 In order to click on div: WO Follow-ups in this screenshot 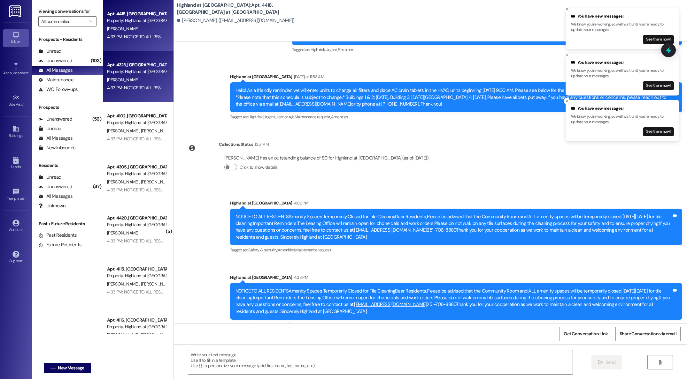, I will do `click(58, 89)`.